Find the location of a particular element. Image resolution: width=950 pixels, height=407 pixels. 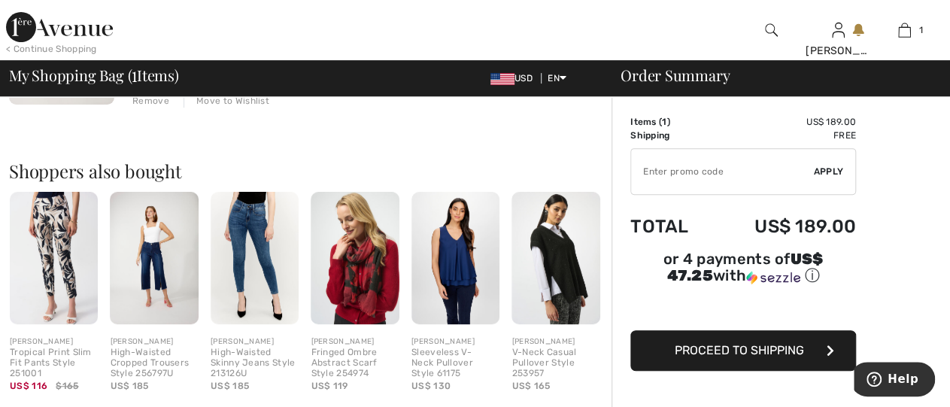

span: USD is located at coordinates (515, 78).